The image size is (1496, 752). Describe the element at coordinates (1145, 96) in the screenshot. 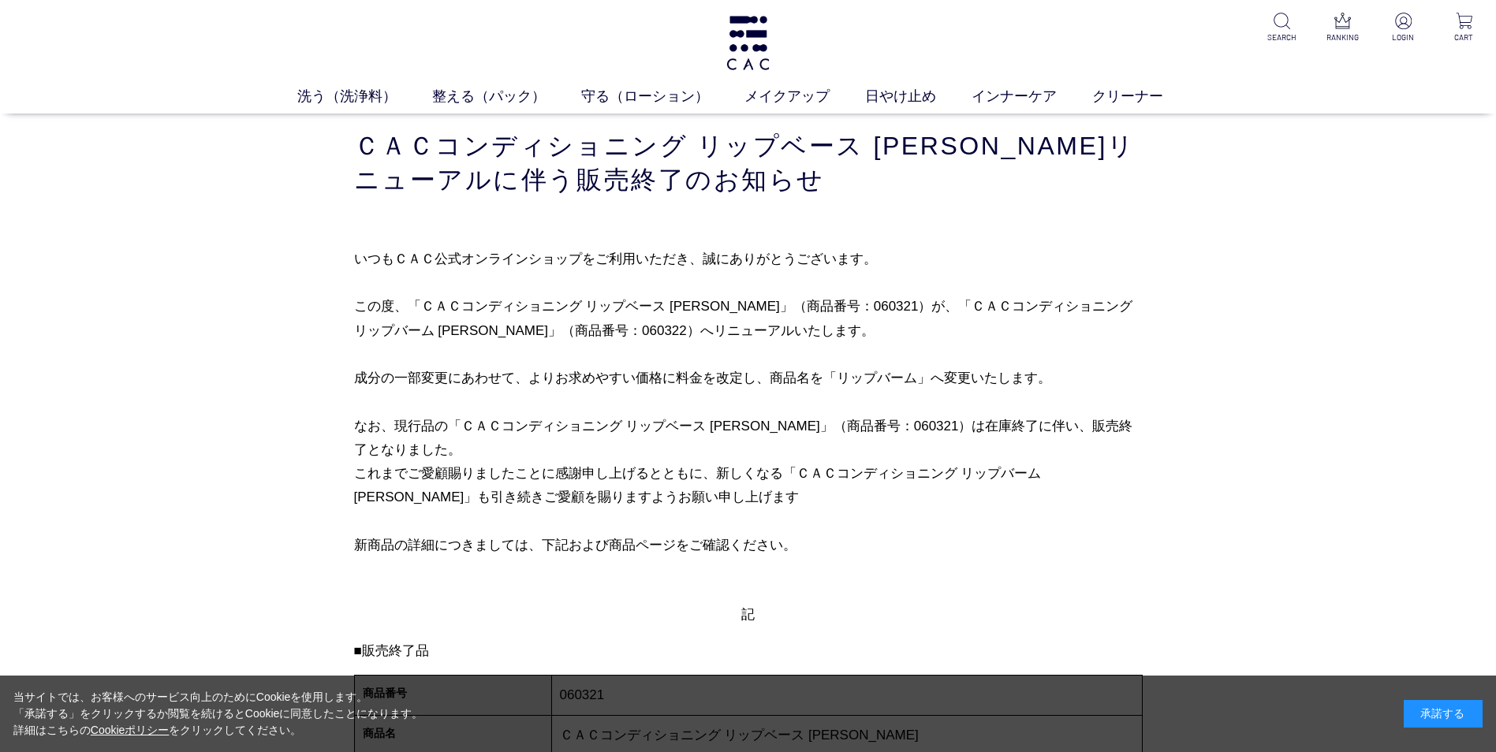

I see `a: クリーナー` at that location.